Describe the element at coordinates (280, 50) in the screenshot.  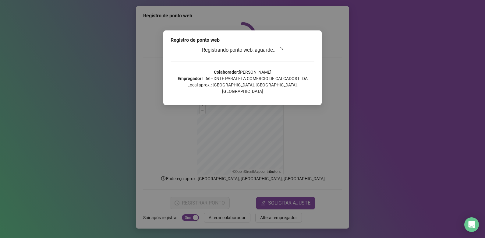
I see `span: loading` at that location.